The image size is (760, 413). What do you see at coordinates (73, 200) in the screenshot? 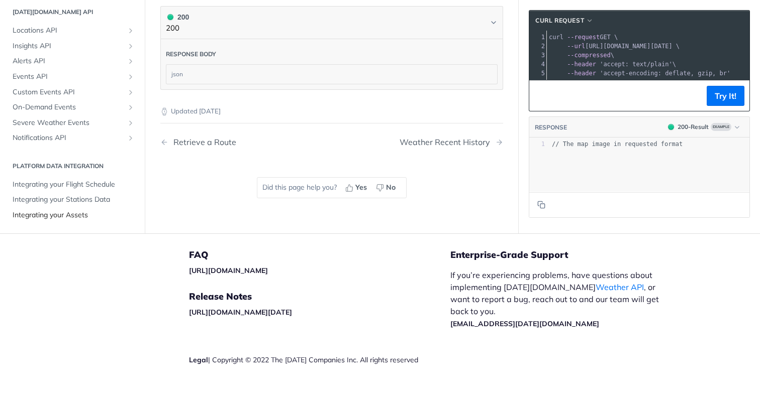
I see `span: Integrating your Stations Data` at bounding box center [73, 200].